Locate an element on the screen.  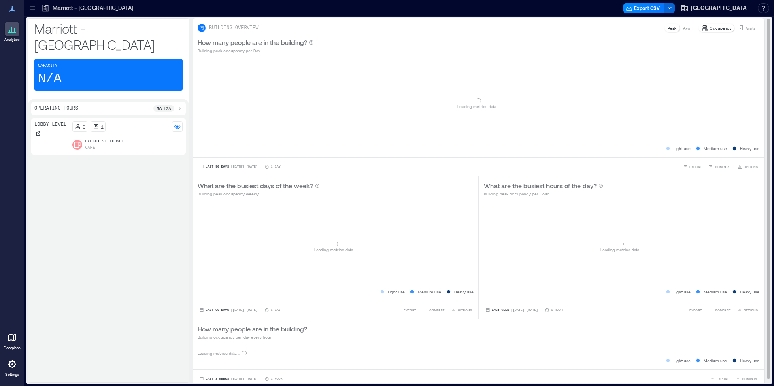
button: Export CSV is located at coordinates (644, 8).